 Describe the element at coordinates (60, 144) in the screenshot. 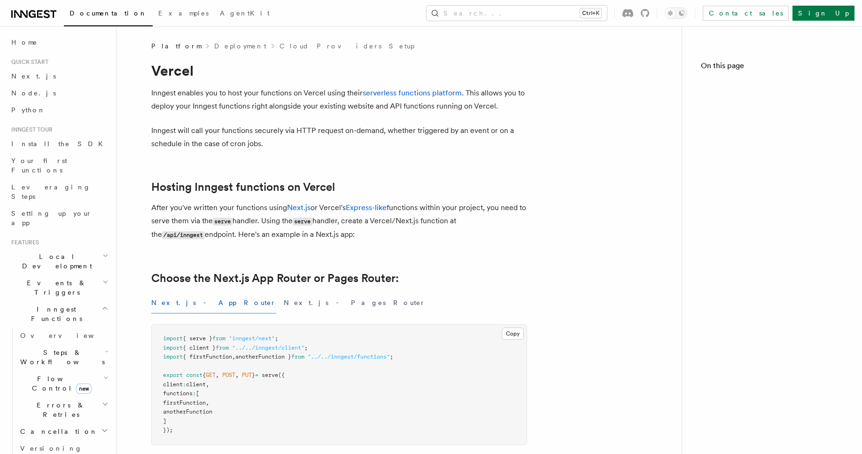

I see `span: Install the SDK` at that location.